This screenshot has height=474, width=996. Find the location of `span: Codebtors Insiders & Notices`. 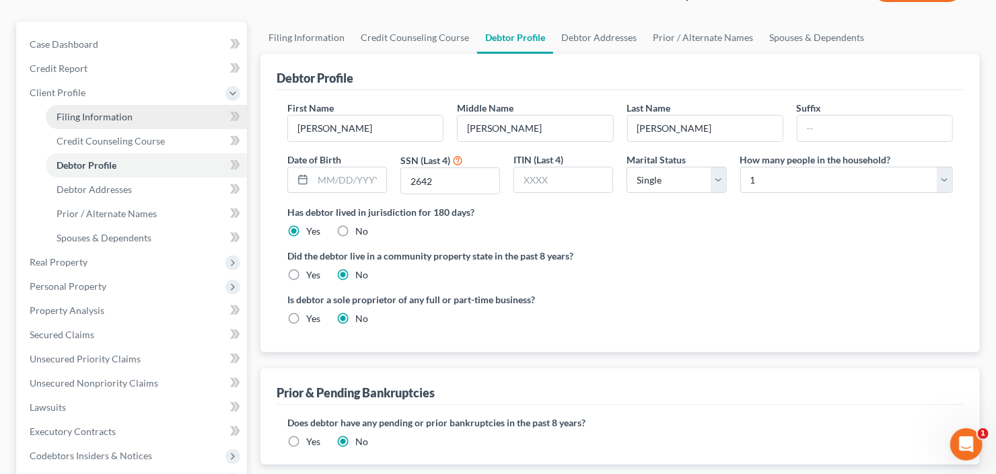

span: Codebtors Insiders & Notices is located at coordinates (91, 455).